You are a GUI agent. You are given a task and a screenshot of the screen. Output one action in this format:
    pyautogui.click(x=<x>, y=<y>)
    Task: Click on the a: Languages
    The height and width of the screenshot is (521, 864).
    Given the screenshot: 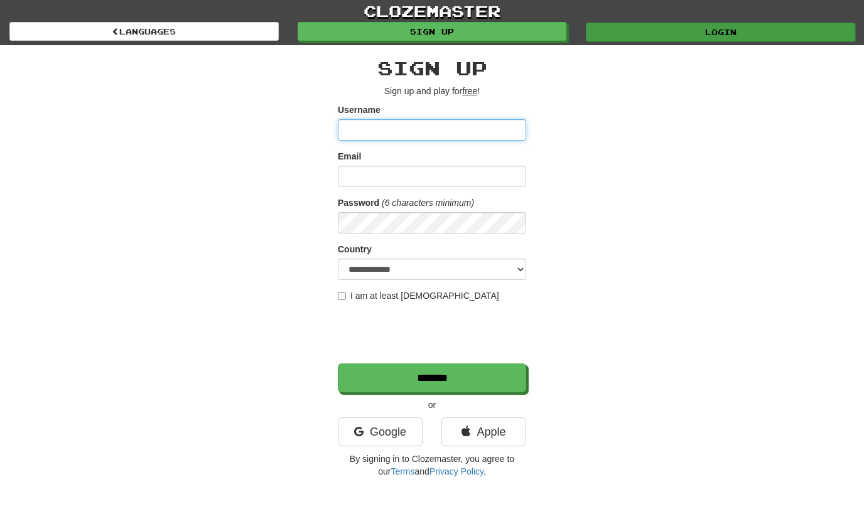 What is the action you would take?
    pyautogui.click(x=144, y=31)
    